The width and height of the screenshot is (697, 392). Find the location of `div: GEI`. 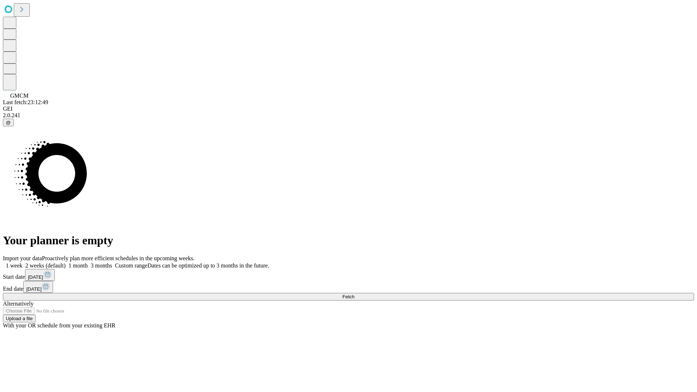

div: GEI is located at coordinates (348, 109).